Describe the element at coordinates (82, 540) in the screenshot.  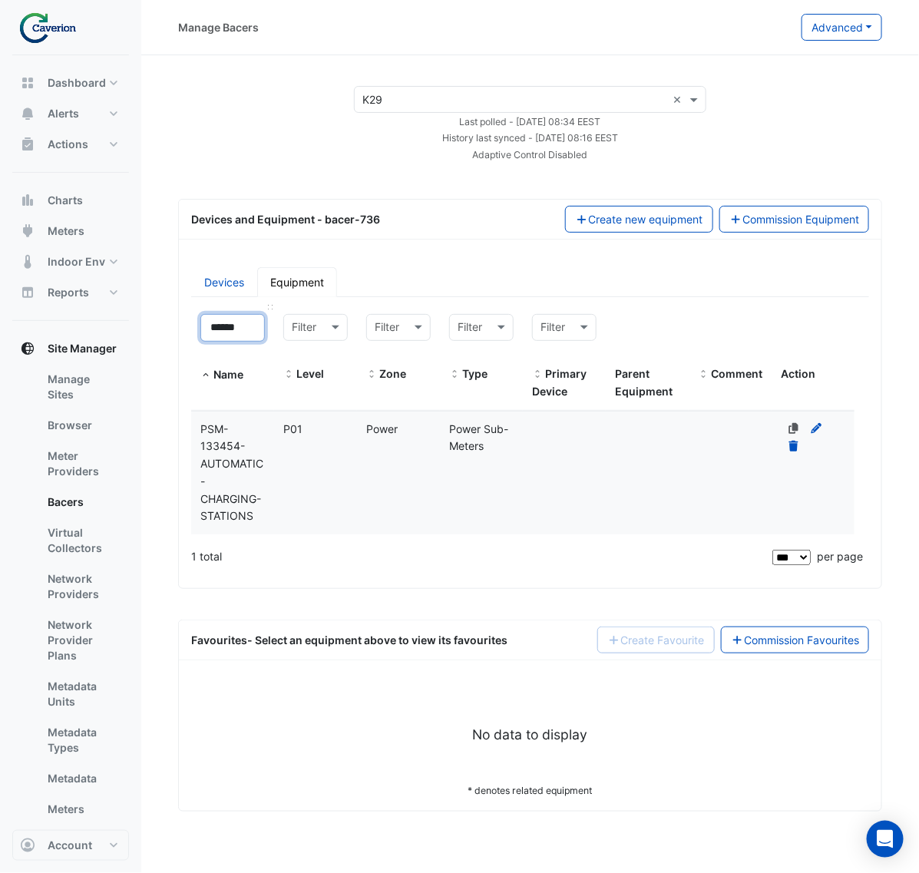
I see `a: Virtual Collectors` at that location.